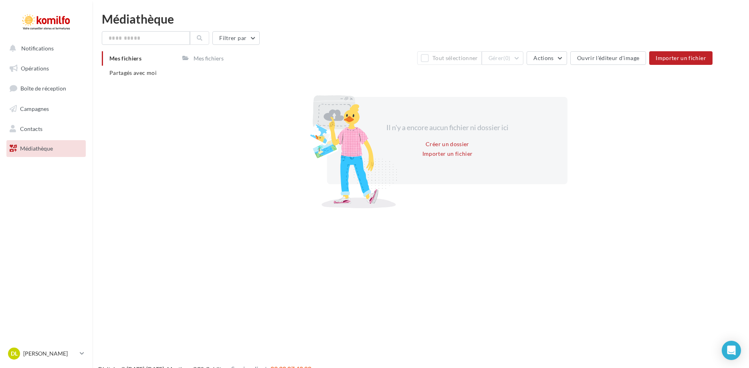 The image size is (749, 368). I want to click on span: Actions, so click(543, 58).